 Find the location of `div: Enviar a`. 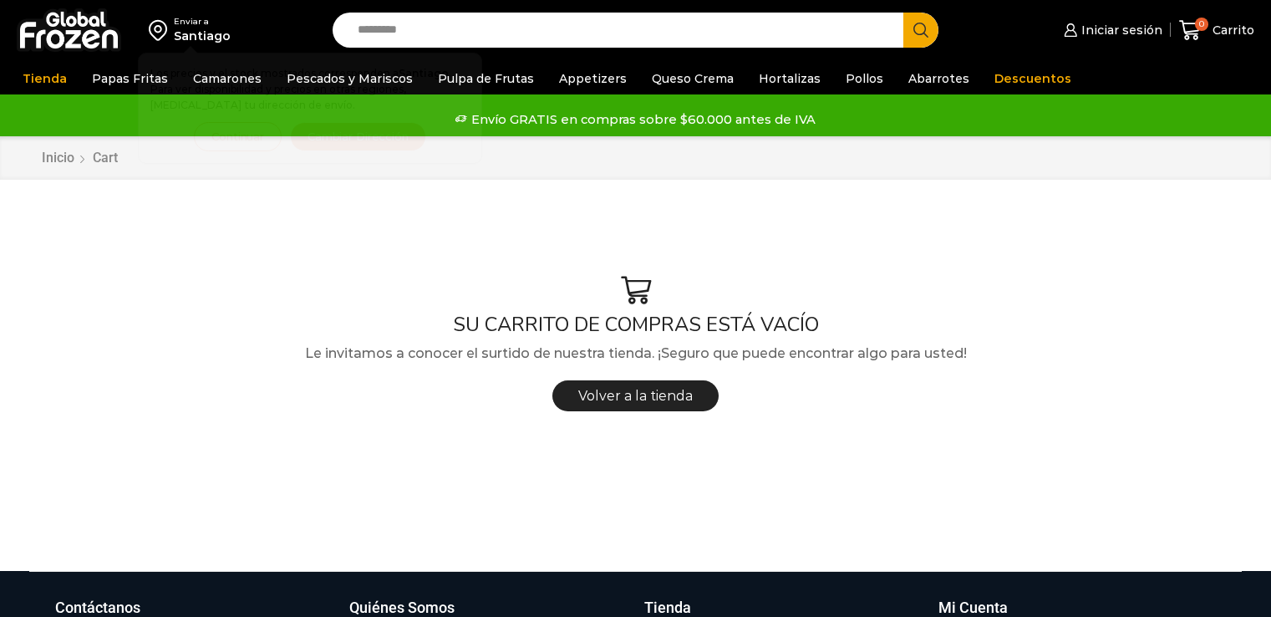

div: Enviar a is located at coordinates (202, 22).